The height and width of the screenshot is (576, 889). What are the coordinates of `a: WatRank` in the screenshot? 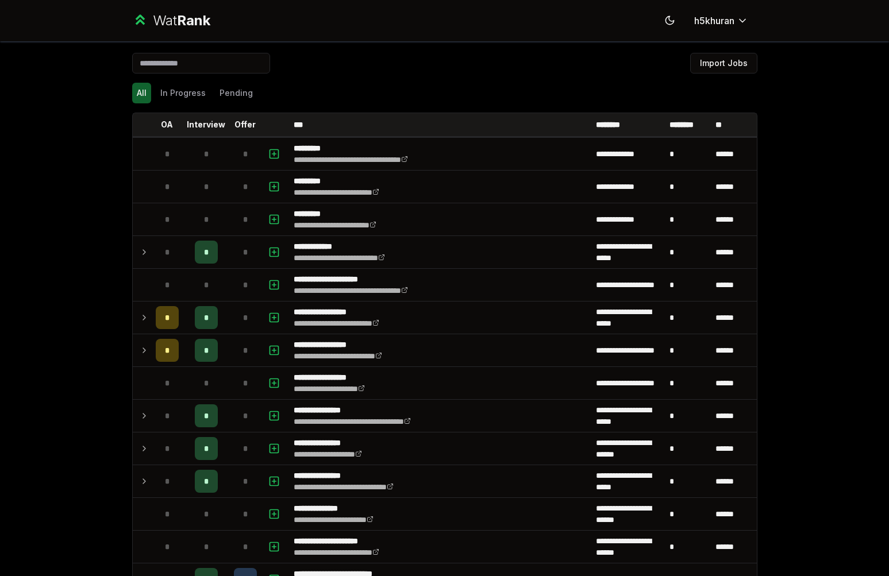 It's located at (171, 21).